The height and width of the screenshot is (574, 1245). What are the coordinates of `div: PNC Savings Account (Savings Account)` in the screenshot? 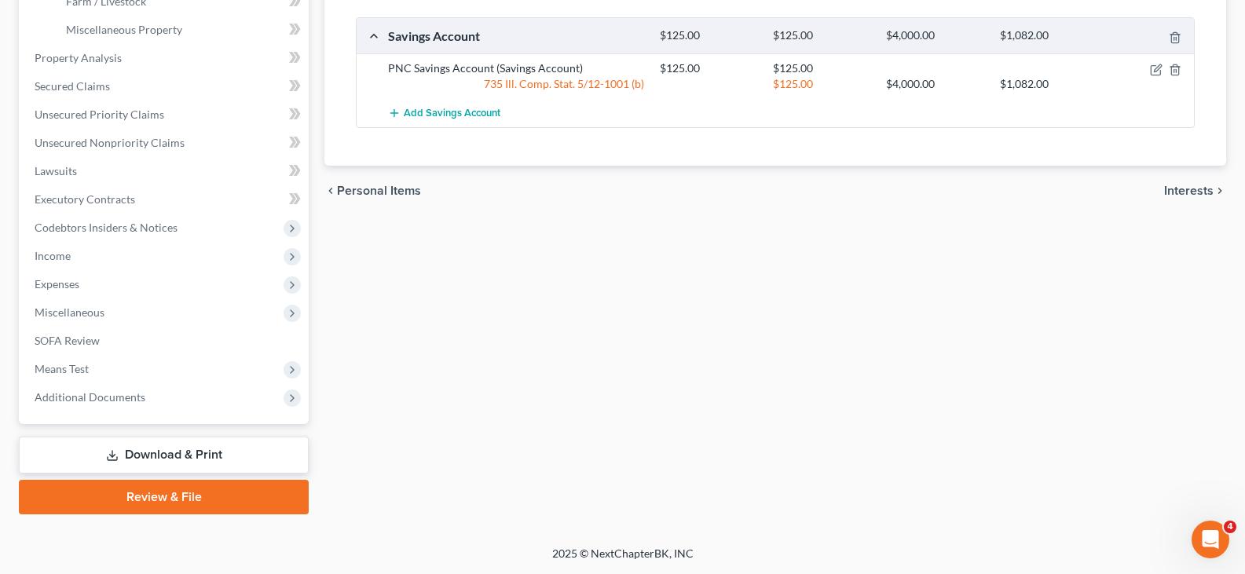 It's located at (516, 68).